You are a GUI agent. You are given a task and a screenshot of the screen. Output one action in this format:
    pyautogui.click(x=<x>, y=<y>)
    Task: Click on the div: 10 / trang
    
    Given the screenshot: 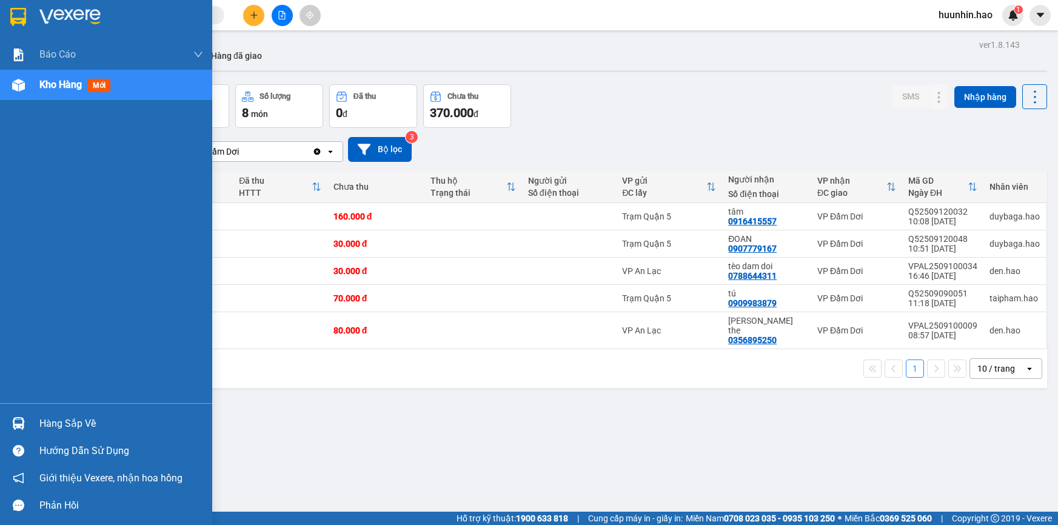 What is the action you would take?
    pyautogui.click(x=996, y=369)
    